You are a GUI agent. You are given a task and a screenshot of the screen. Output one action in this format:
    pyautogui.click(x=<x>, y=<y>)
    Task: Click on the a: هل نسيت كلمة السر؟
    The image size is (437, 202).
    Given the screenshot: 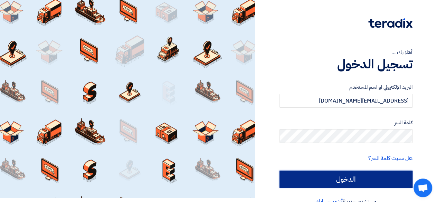 What is the action you would take?
    pyautogui.click(x=390, y=158)
    